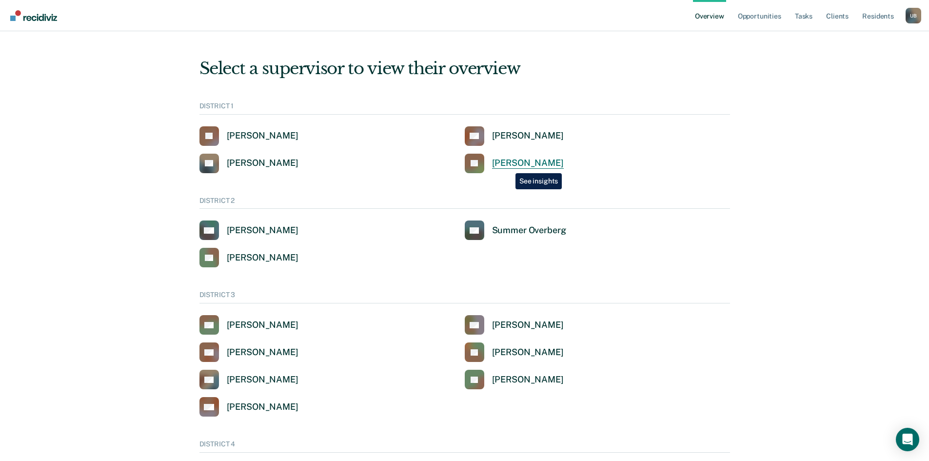 This screenshot has height=461, width=929. I want to click on a: Summer Overberg, so click(516, 230).